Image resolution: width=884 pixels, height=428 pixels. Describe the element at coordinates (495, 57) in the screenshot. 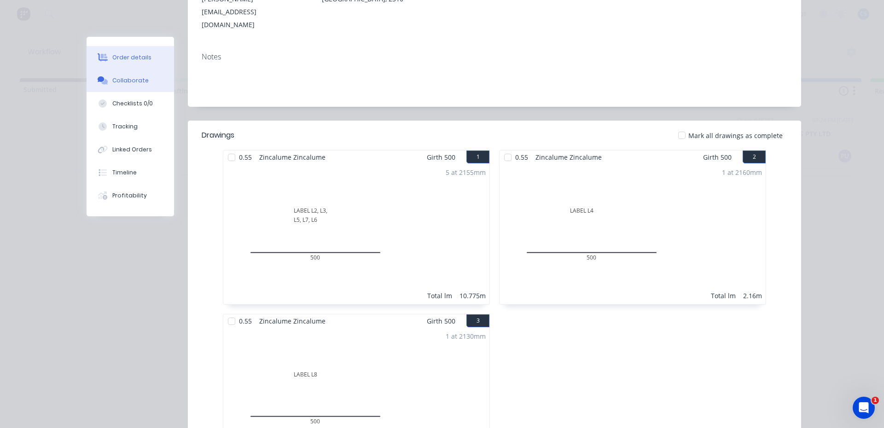

I see `div: Notes` at that location.